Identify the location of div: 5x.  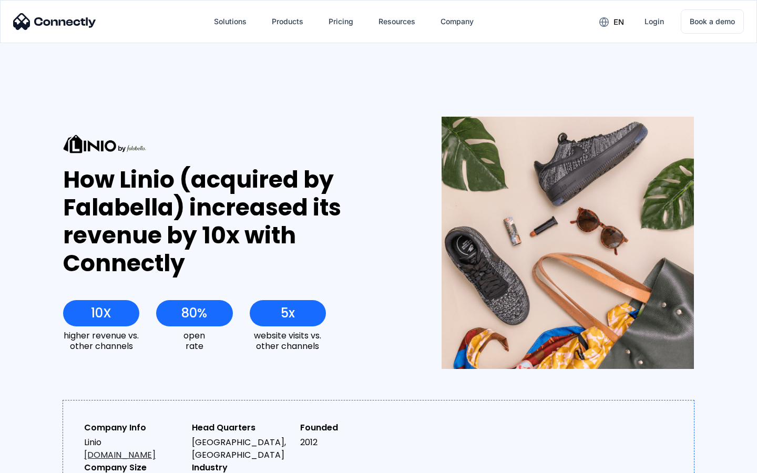
(288, 313).